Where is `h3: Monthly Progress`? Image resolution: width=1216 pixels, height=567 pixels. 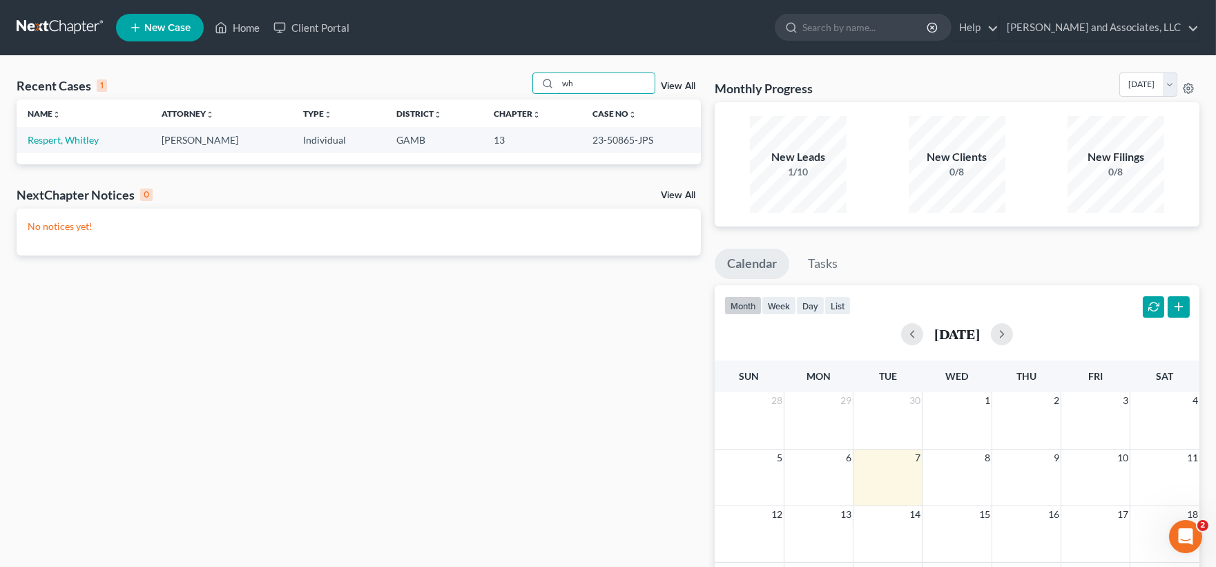
h3: Monthly Progress is located at coordinates (764, 88).